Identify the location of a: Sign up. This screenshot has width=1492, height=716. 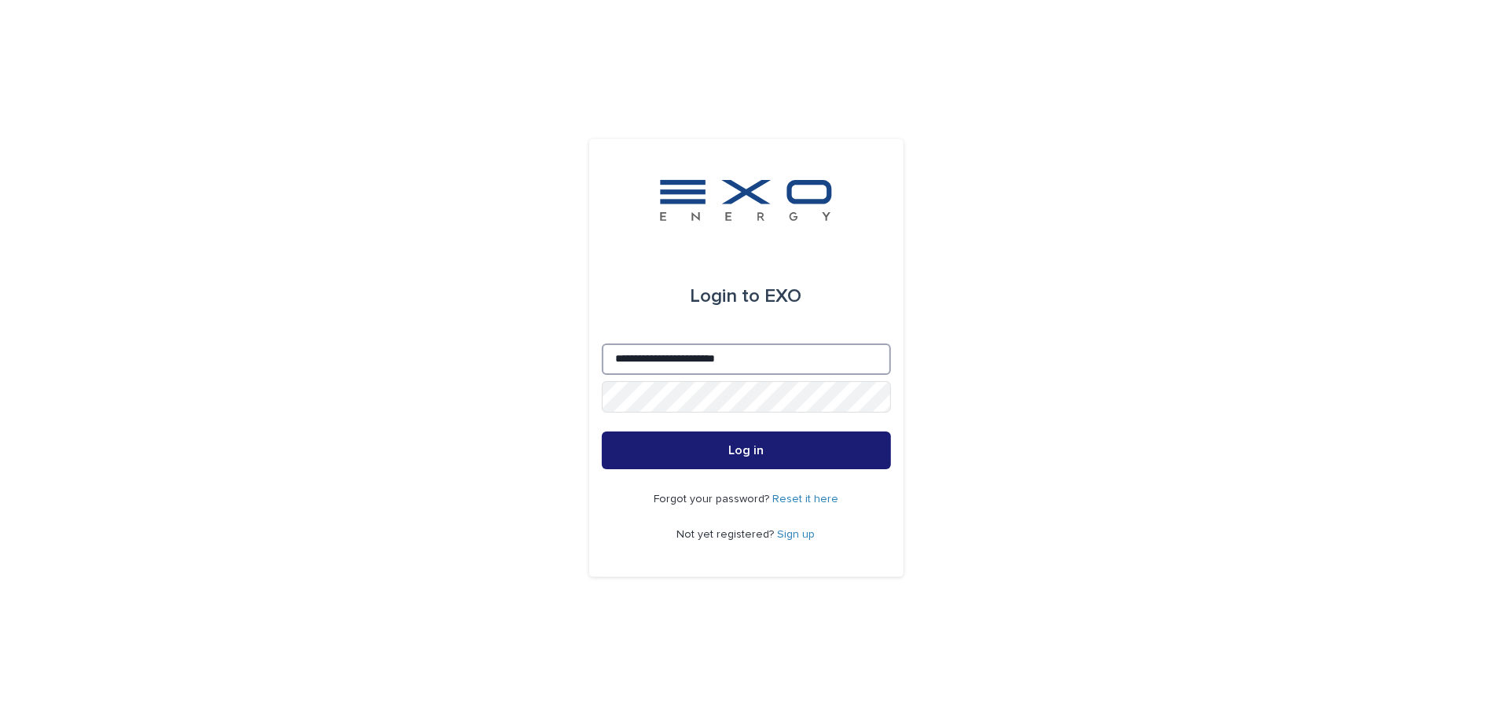
(797, 534).